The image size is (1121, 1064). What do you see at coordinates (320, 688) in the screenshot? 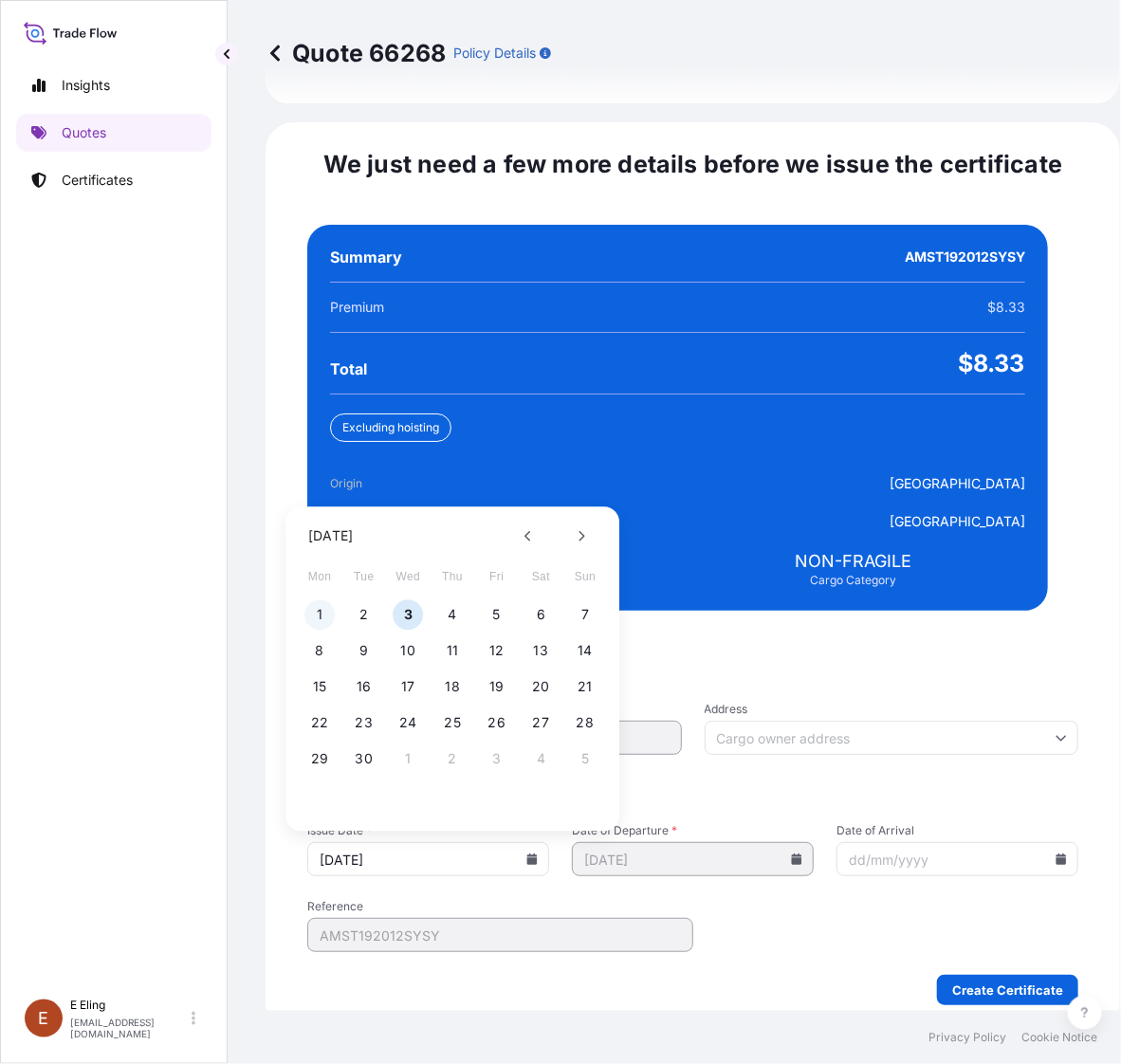
I see `button: 15` at bounding box center [320, 688].